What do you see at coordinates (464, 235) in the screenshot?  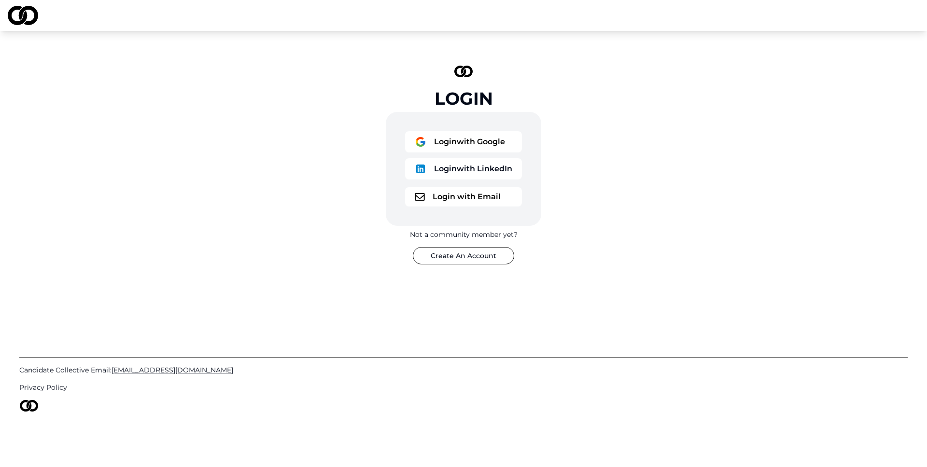 I see `div: Not a community member yet?` at bounding box center [464, 235].